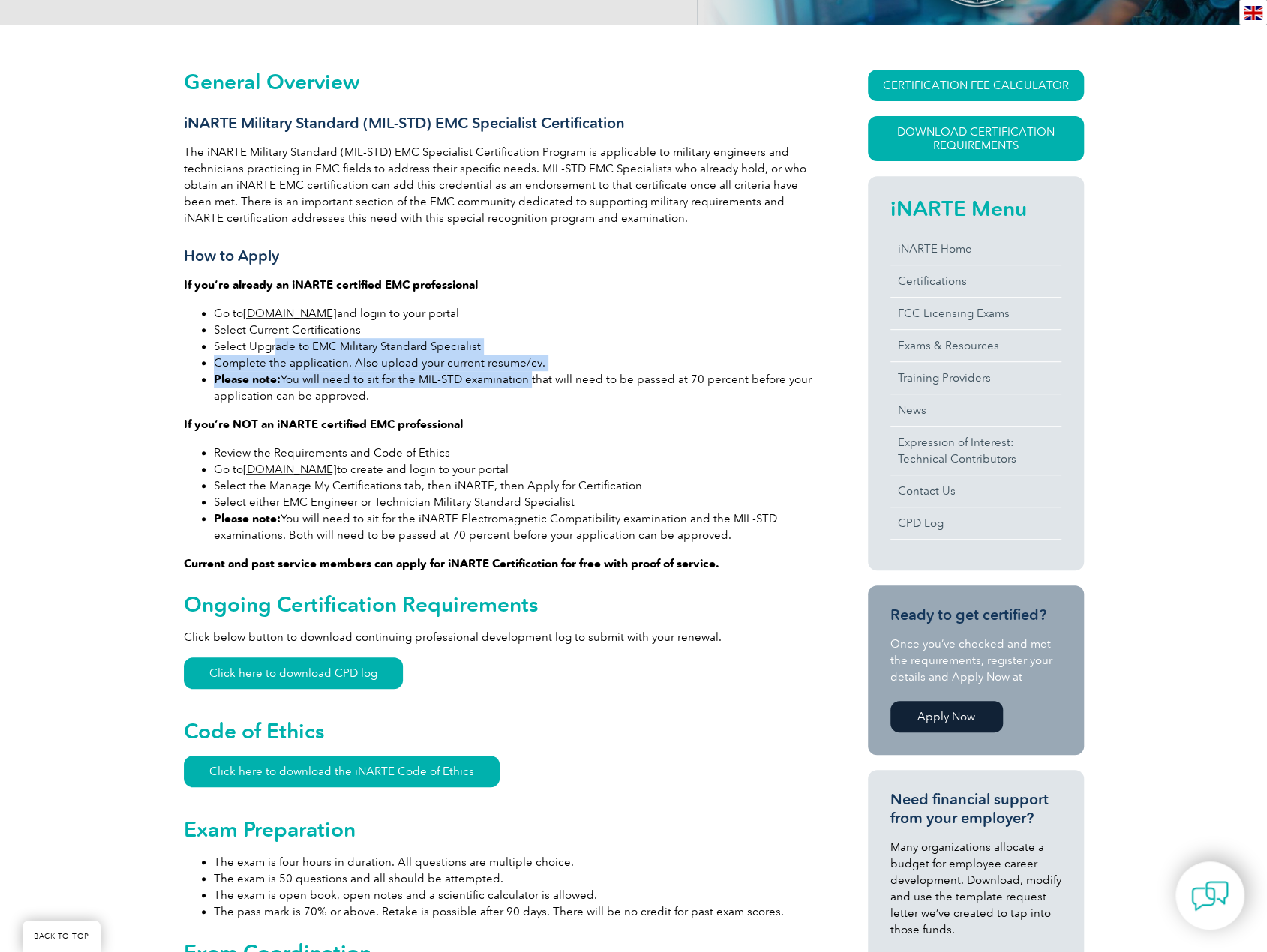 This screenshot has width=1267, height=952. Describe the element at coordinates (514, 879) in the screenshot. I see `li: The exam is 50 questions and all should be attempted.` at that location.